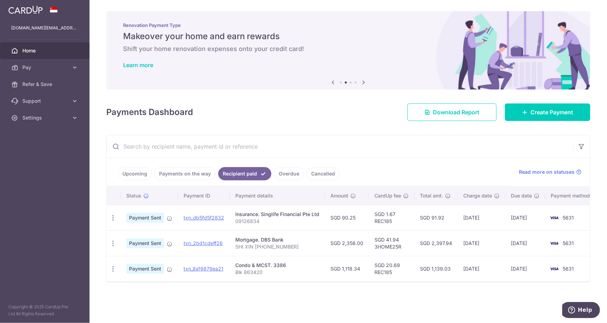 This screenshot has height=323, width=607. Describe the element at coordinates (289, 174) in the screenshot. I see `a: Overdue` at that location.